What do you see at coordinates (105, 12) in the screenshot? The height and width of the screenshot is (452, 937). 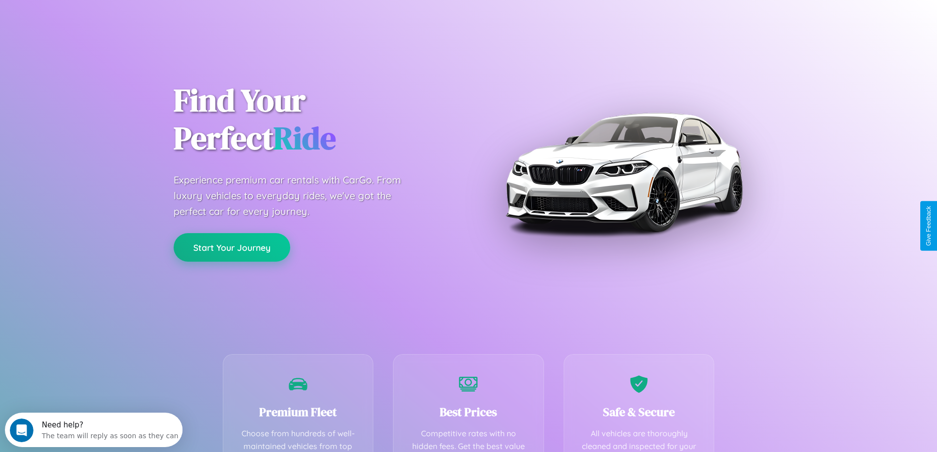 I see `div: Need help?` at bounding box center [105, 12].